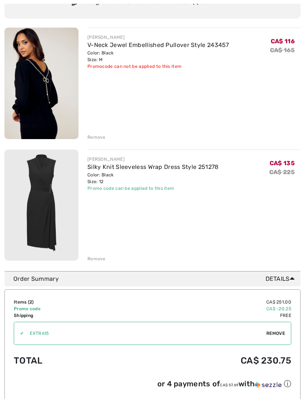 The image size is (305, 399). I want to click on img: V-Neck Jewel Embellished Pullover Style 243457, so click(41, 83).